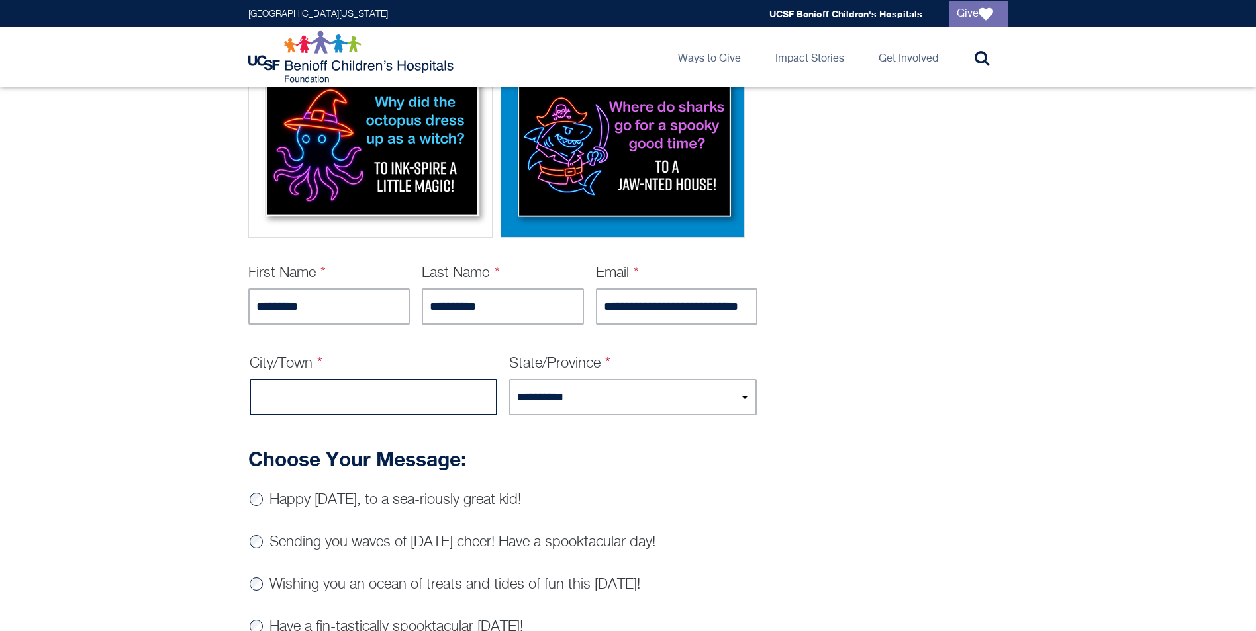 The width and height of the screenshot is (1256, 631). I want to click on label: City/Town, so click(286, 364).